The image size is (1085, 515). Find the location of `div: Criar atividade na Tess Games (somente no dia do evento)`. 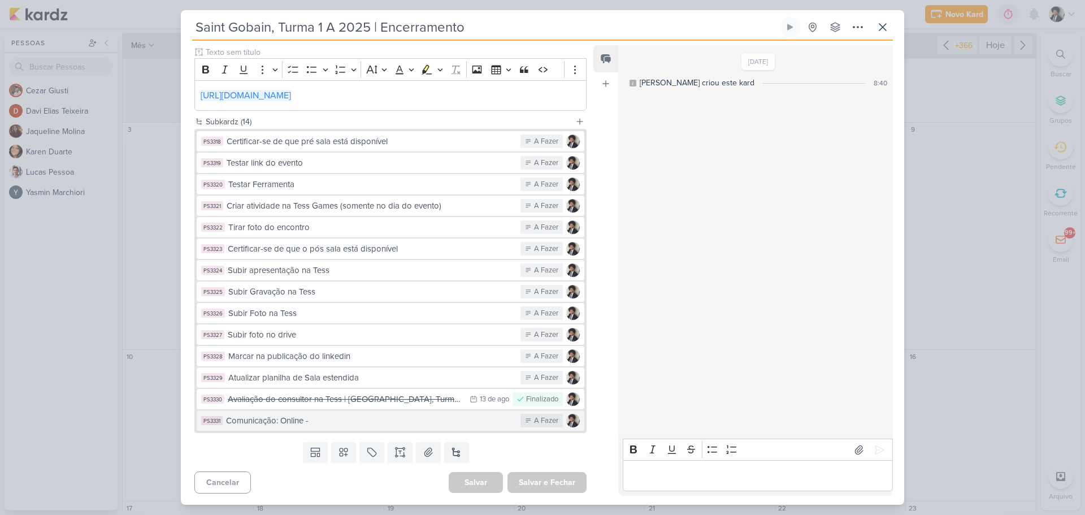

div: Criar atividade na Tess Games (somente no dia do evento) is located at coordinates (371, 206).